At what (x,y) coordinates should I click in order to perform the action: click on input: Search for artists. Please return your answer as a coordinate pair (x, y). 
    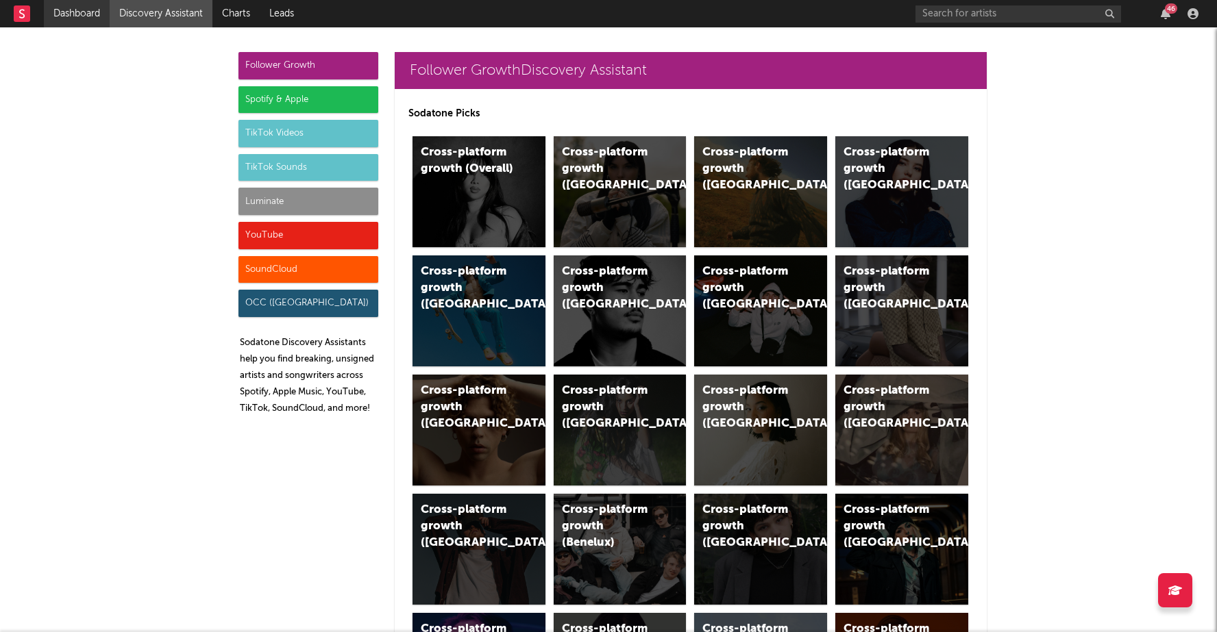
    Looking at the image, I should click on (1018, 14).